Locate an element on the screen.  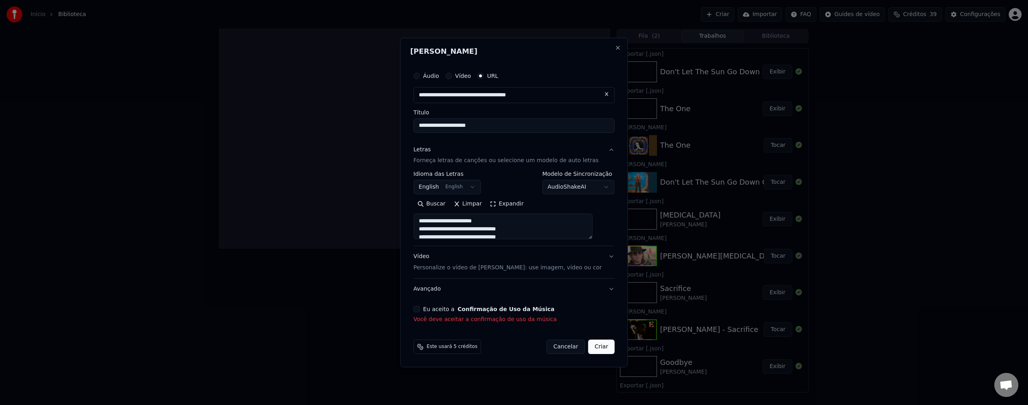
label: URL is located at coordinates (493, 76).